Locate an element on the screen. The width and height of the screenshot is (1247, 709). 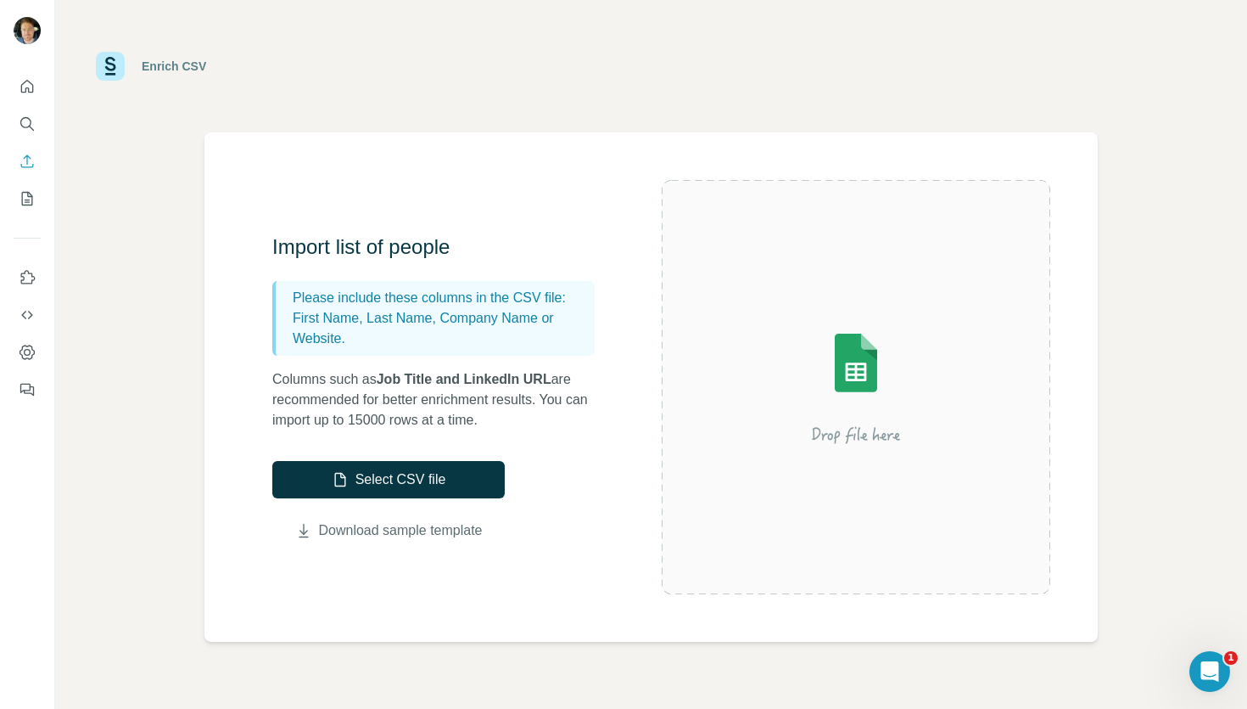
button: My lists is located at coordinates (27, 199).